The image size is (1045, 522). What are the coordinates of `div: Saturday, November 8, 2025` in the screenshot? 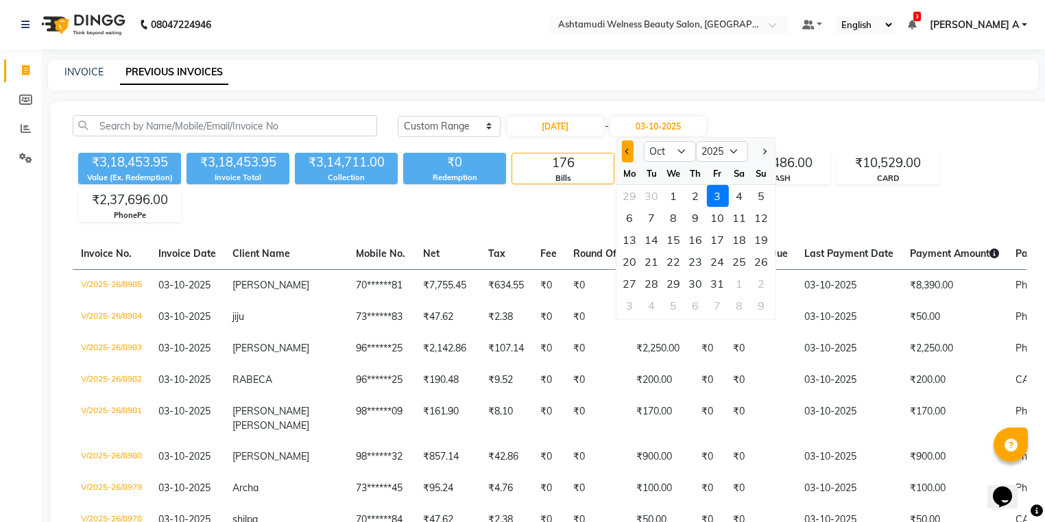 It's located at (739, 306).